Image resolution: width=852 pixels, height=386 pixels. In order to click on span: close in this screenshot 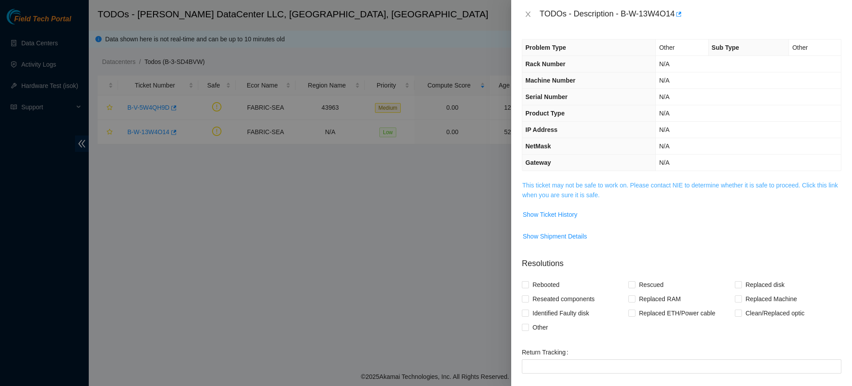, I will do `click(528, 14)`.